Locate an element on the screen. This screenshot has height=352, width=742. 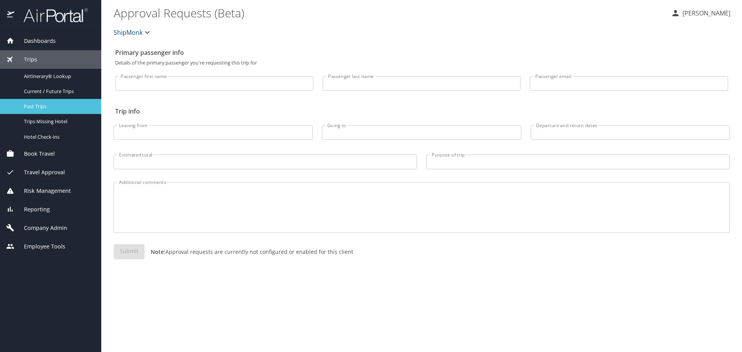
span: Travel Approval is located at coordinates (39, 172).